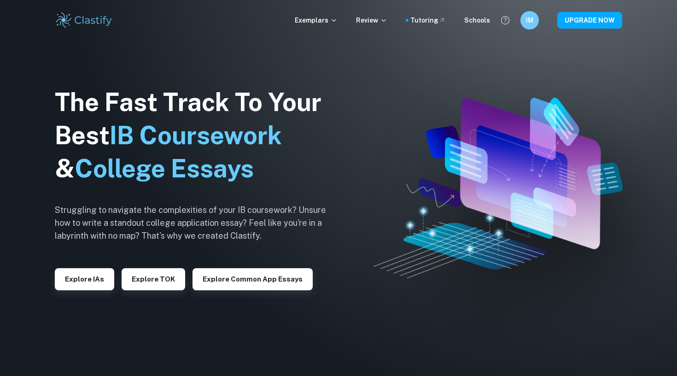 The height and width of the screenshot is (376, 677). I want to click on button: Explore TOK, so click(153, 279).